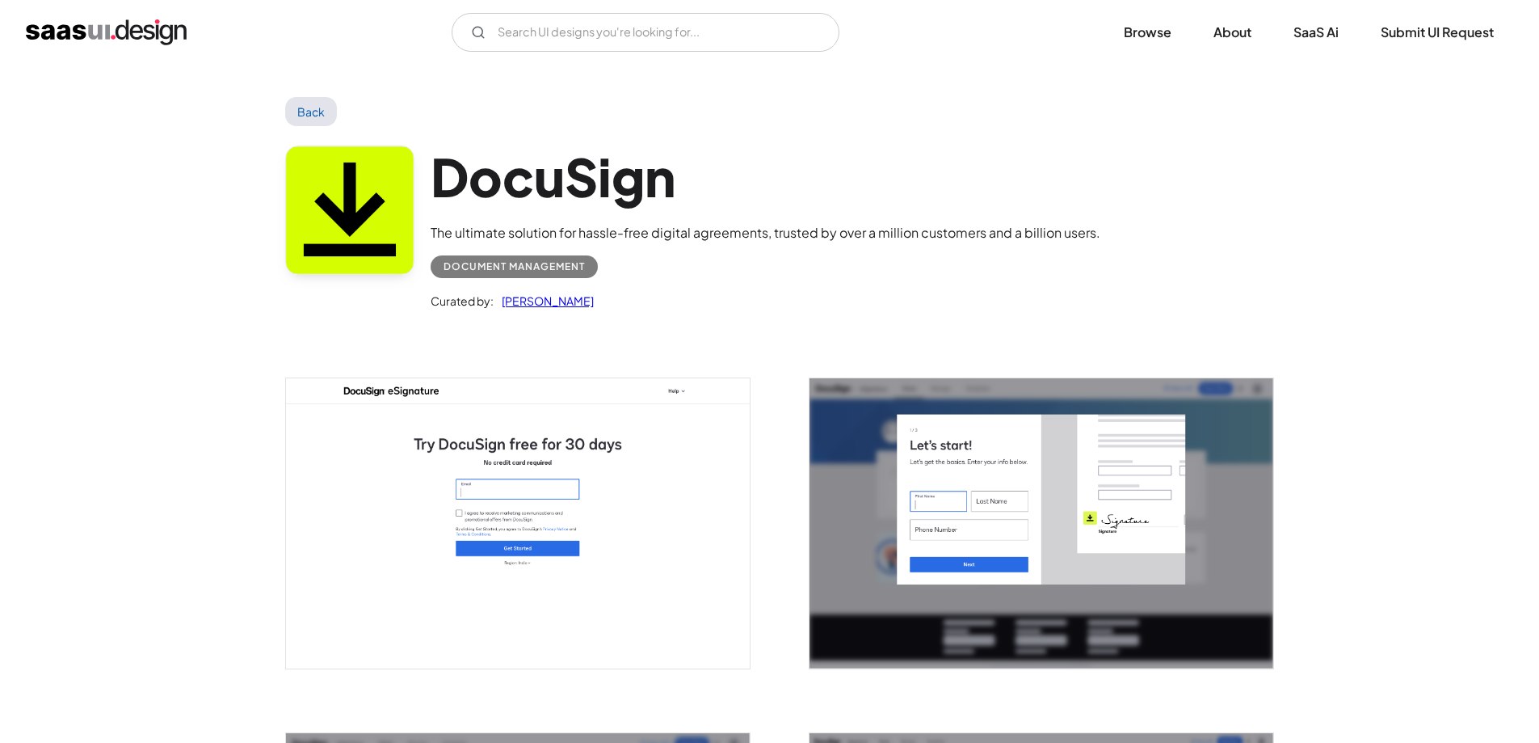 The image size is (1539, 743). Describe the element at coordinates (311, 112) in the screenshot. I see `a: Back` at that location.